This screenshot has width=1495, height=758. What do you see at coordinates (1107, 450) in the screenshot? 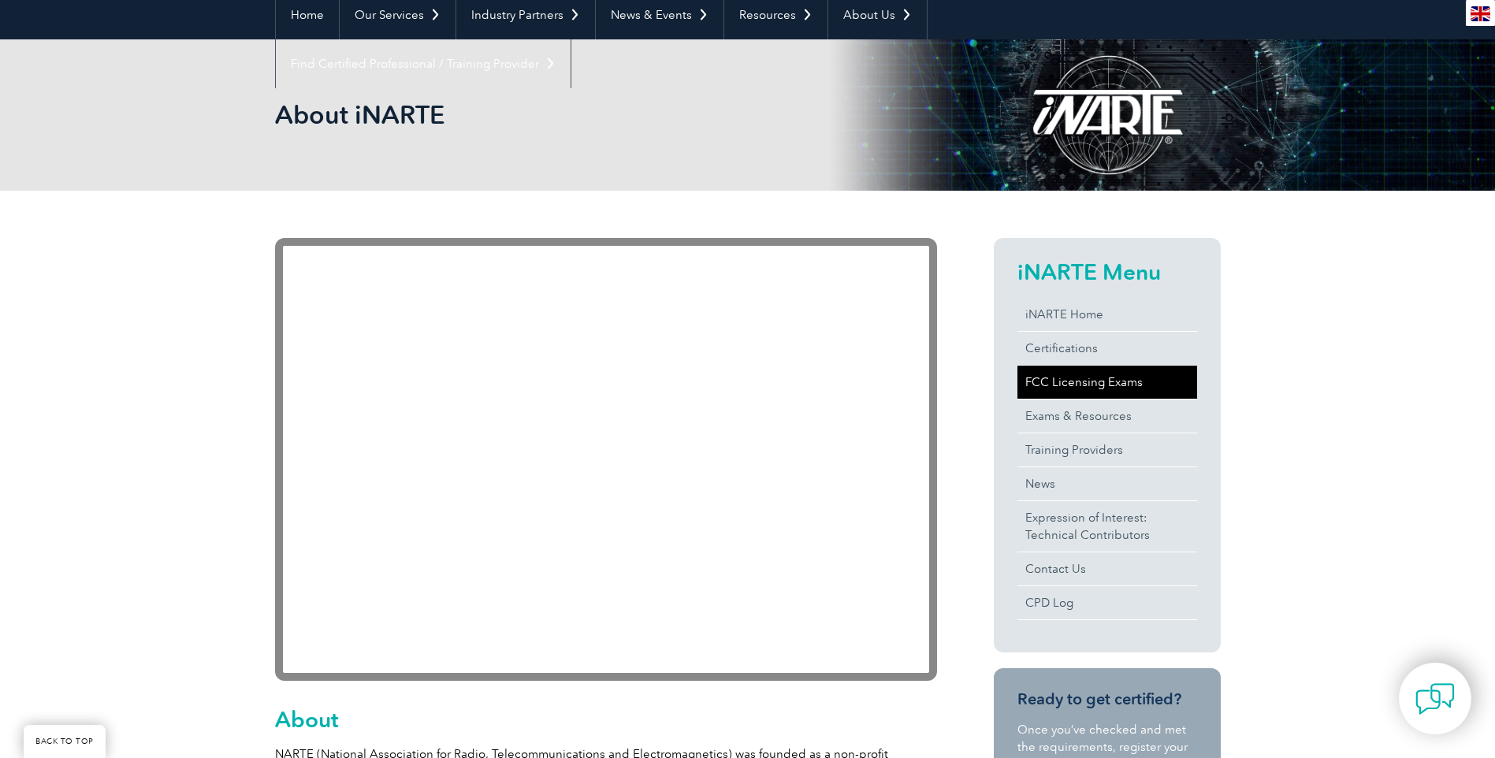
I see `a: Training Providers` at bounding box center [1107, 450].